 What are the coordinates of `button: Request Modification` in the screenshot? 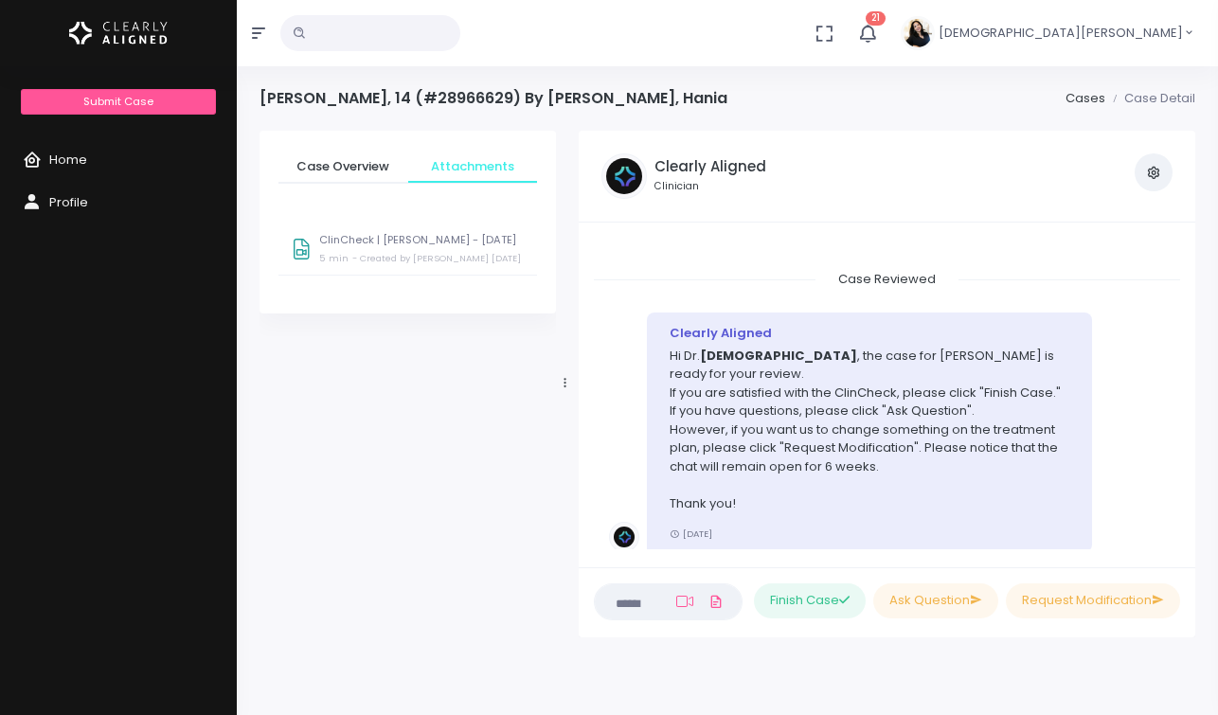 It's located at (1093, 601).